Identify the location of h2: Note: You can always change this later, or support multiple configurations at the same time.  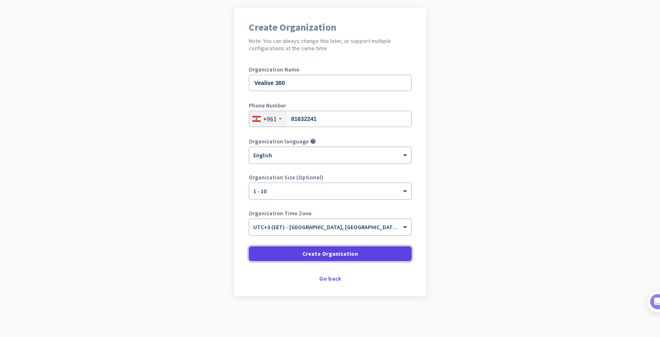
(330, 45).